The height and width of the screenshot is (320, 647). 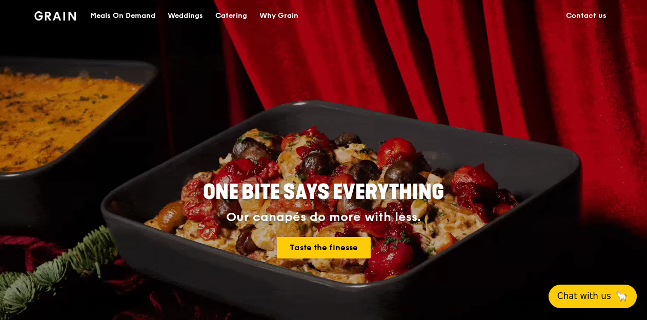 I want to click on div: Our canapés do more with less., so click(x=323, y=217).